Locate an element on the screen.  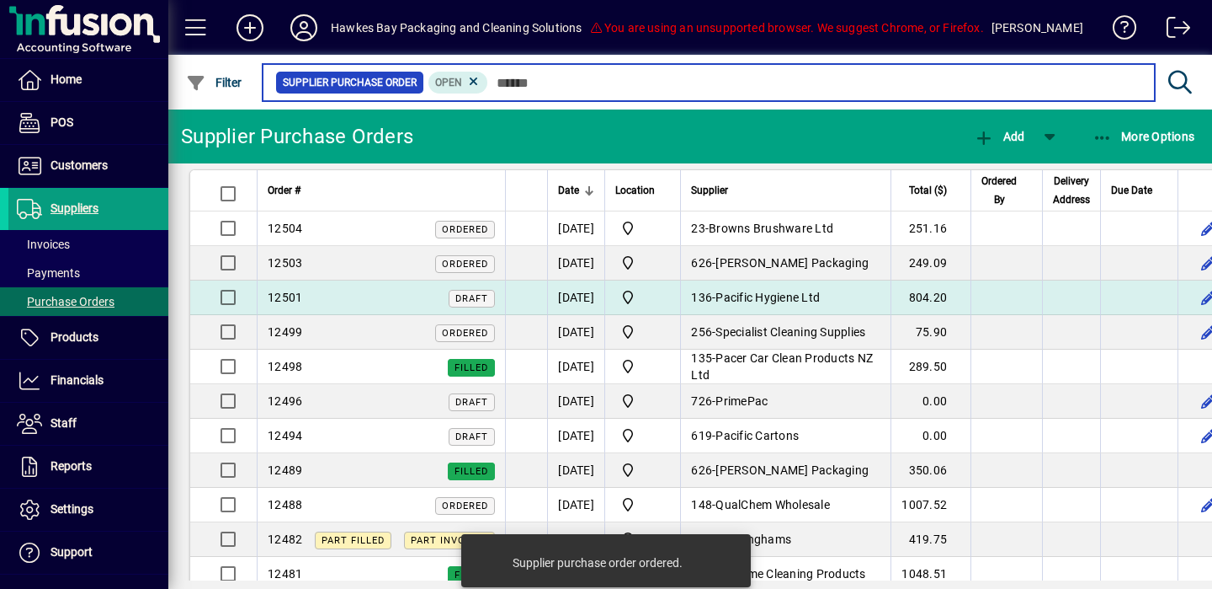
span: 12494 is located at coordinates (285, 435).